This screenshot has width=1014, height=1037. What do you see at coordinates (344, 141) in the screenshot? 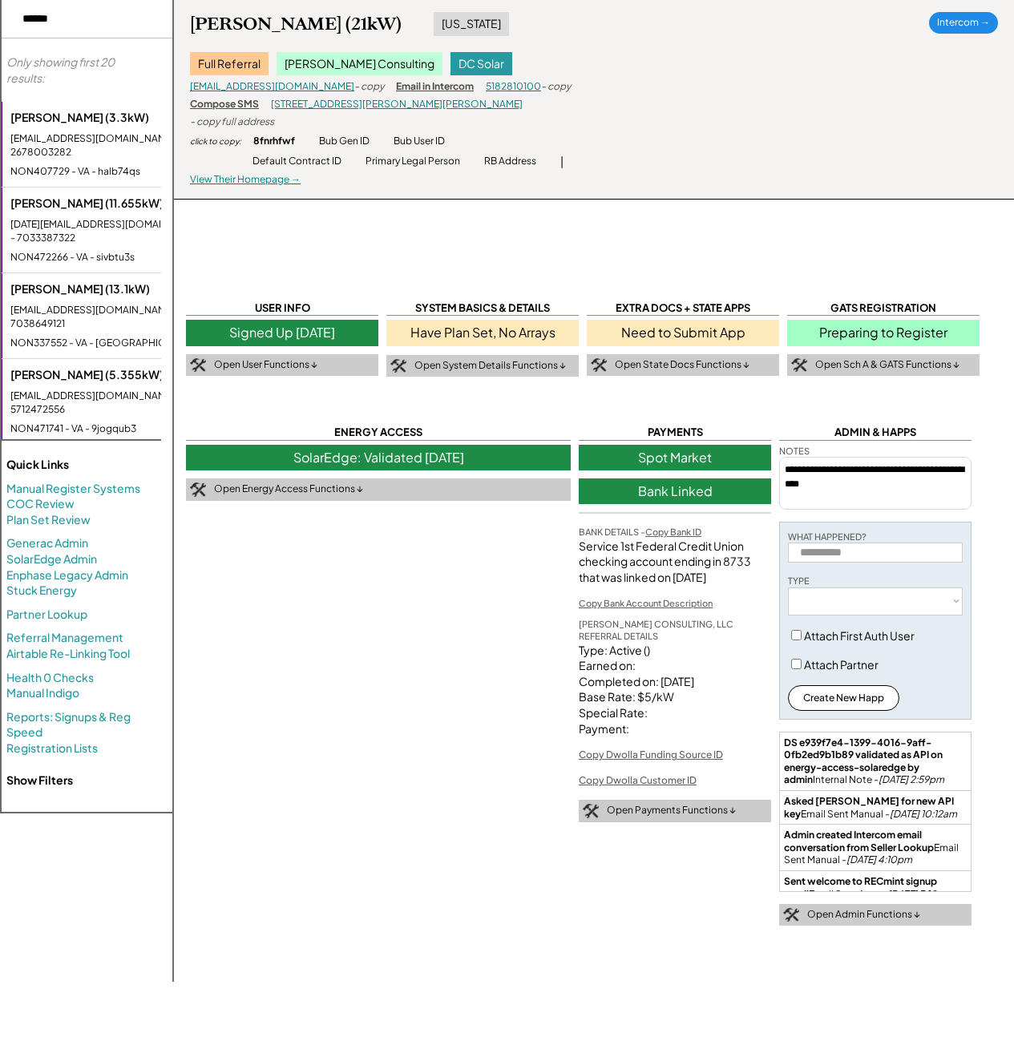
I see `div: Bub Gen ID` at bounding box center [344, 141].